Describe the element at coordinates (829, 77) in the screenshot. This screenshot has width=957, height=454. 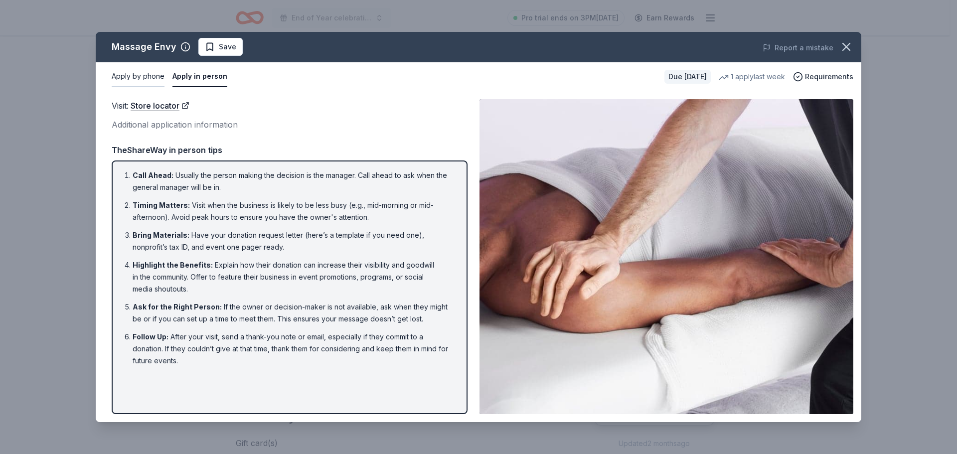
I see `span: Requirements` at that location.